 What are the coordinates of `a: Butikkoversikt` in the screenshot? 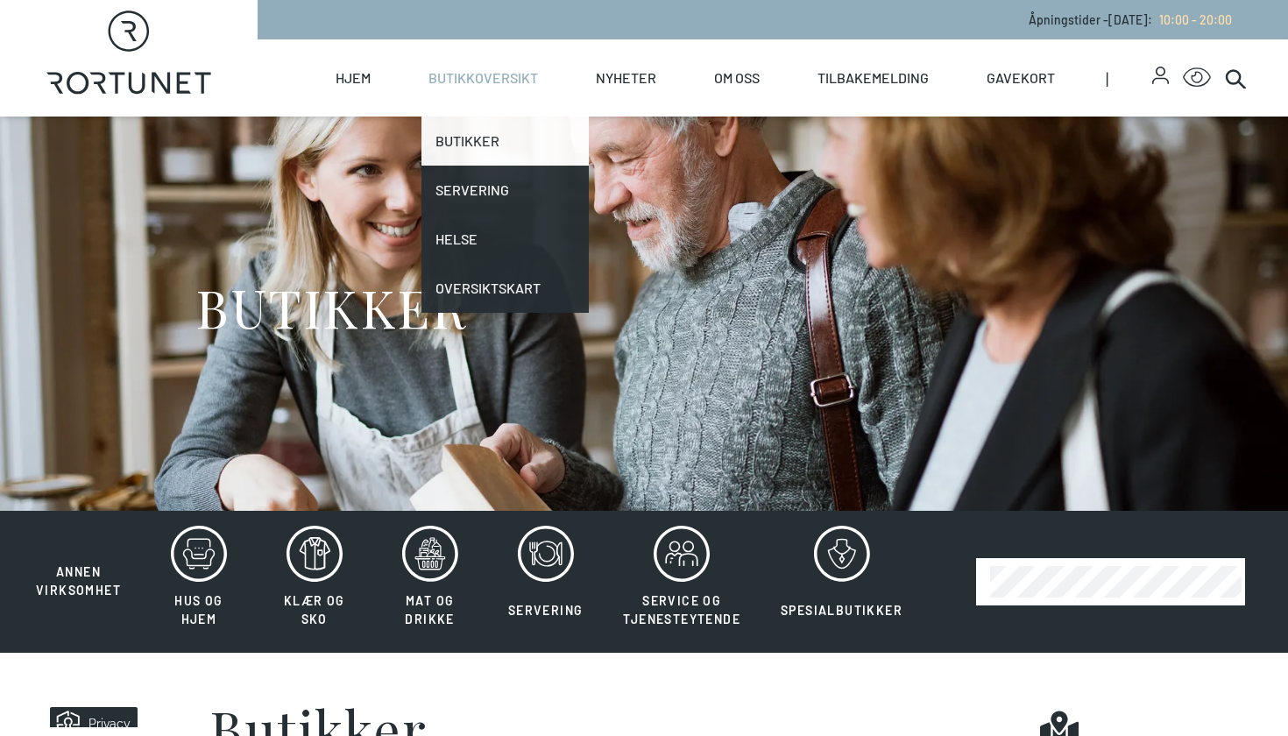 It's located at (483, 78).